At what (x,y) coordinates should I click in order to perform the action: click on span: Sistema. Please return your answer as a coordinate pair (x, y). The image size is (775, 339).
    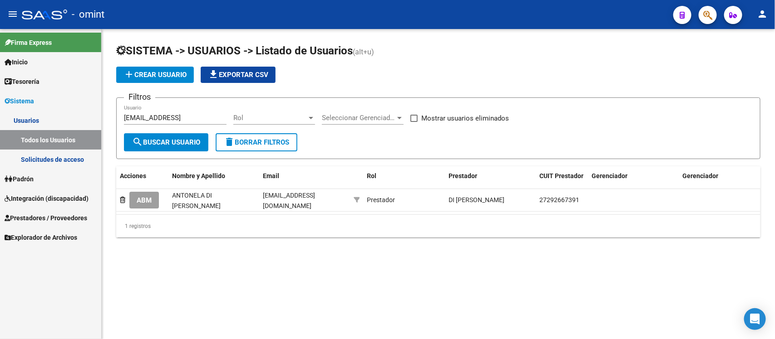
    Looking at the image, I should click on (19, 101).